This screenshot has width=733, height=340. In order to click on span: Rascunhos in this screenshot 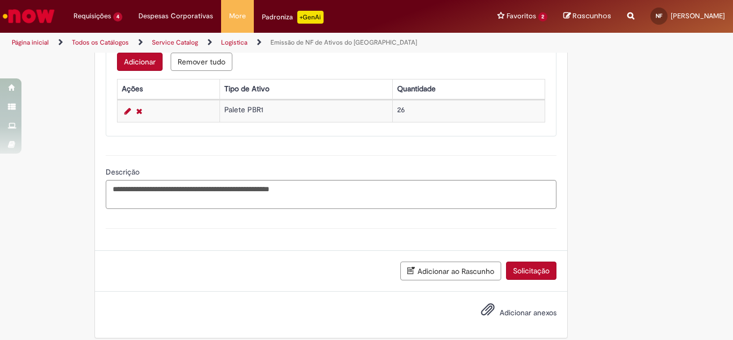, I will do `click(592, 16)`.